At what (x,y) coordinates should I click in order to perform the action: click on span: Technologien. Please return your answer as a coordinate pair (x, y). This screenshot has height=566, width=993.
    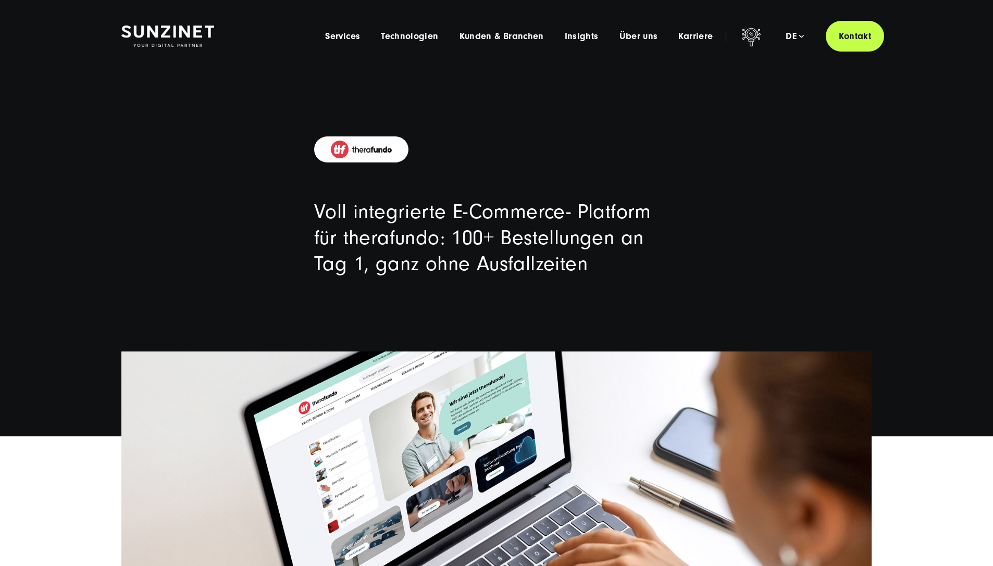
    Looking at the image, I should click on (410, 36).